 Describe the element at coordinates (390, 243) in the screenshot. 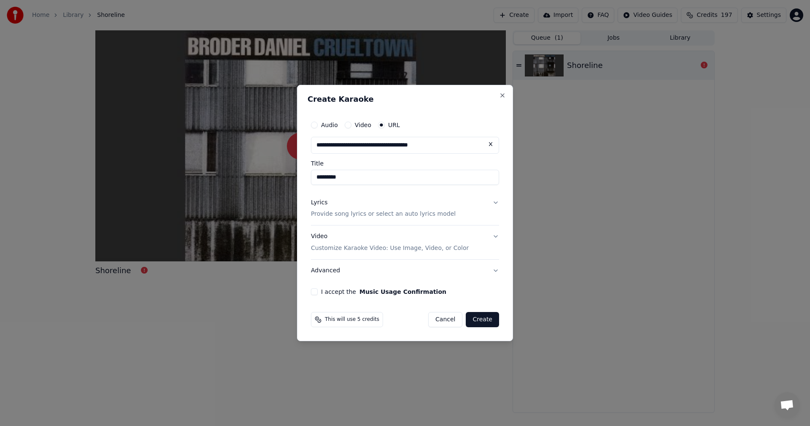

I see `div: Video` at that location.